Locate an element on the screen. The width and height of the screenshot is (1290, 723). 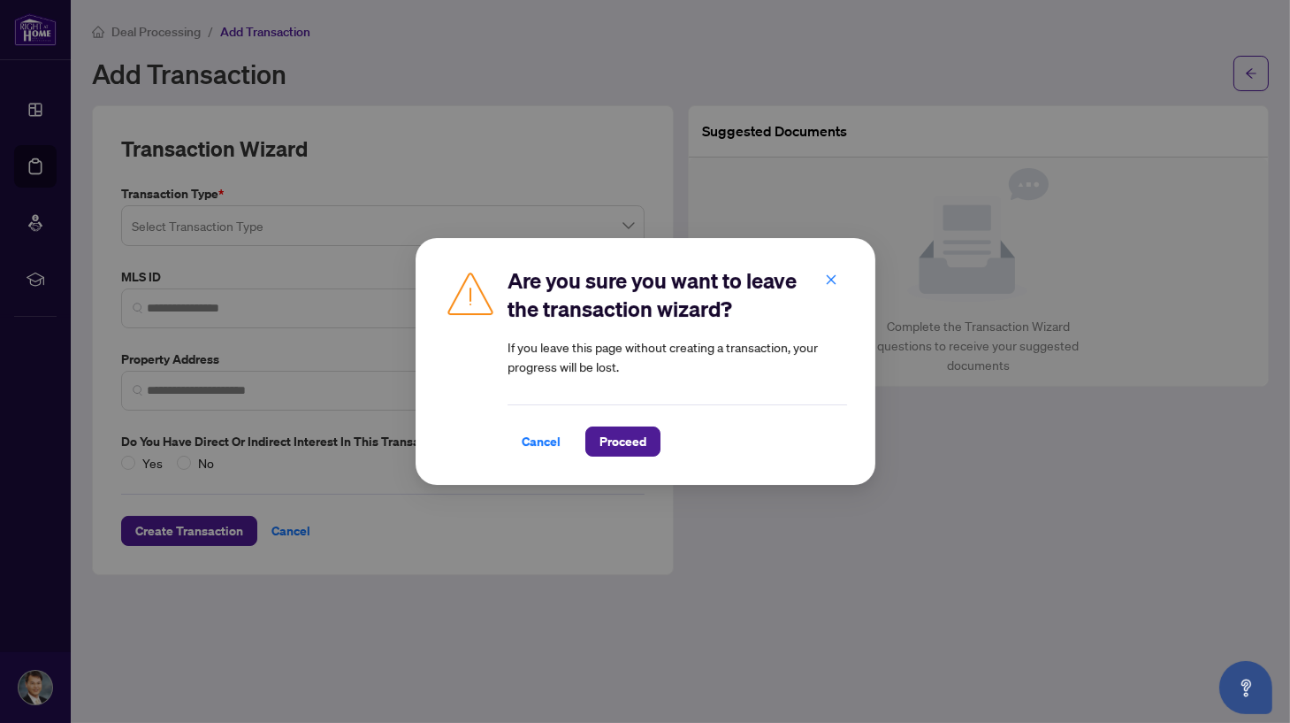
button: Open asap is located at coordinates (1246, 687).